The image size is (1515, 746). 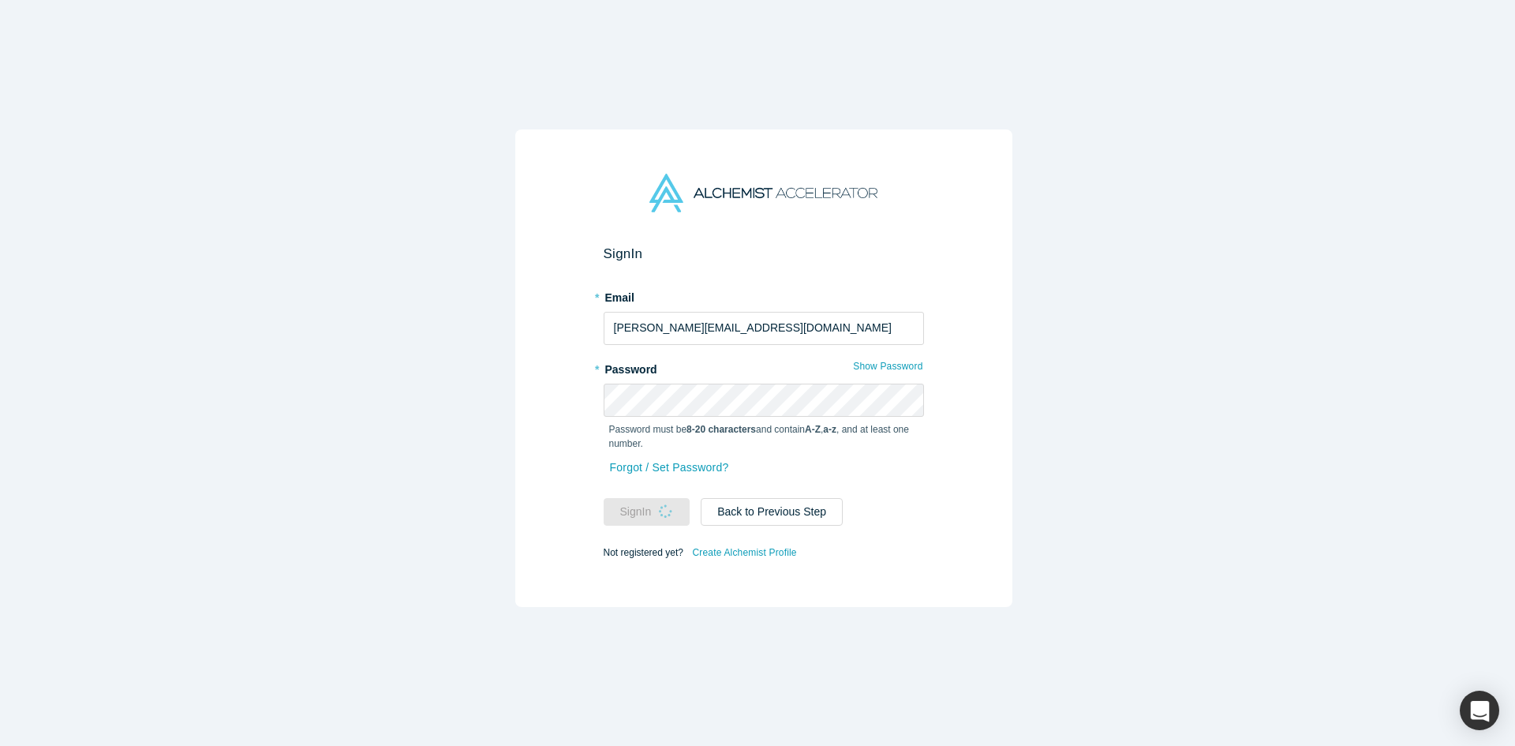 What do you see at coordinates (744, 552) in the screenshot?
I see `a: Create Alchemist Profile` at bounding box center [744, 552].